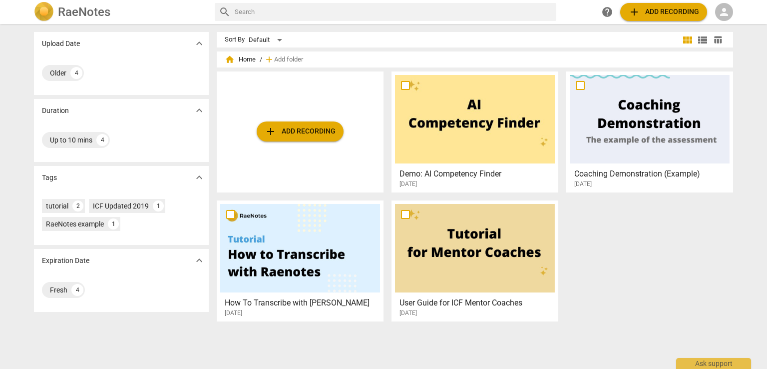 Image resolution: width=767 pixels, height=369 pixels. What do you see at coordinates (230, 59) in the screenshot?
I see `span: home` at bounding box center [230, 59].